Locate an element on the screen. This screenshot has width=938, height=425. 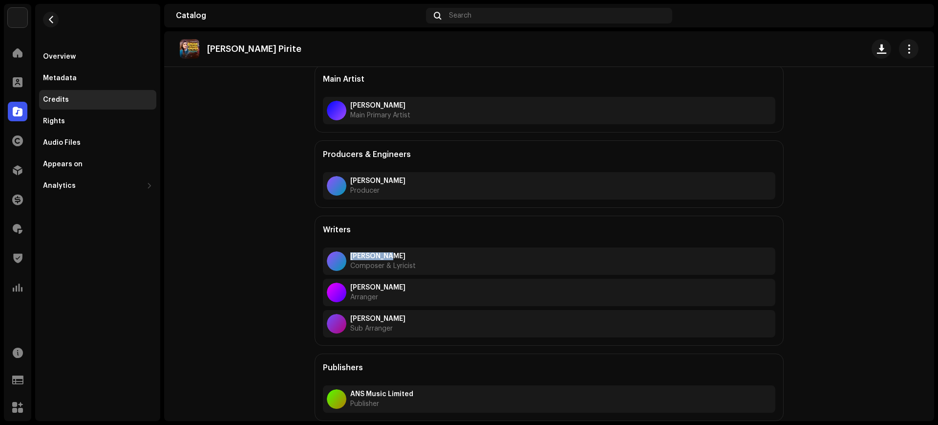
re-m-nav-item: Audio Files is located at coordinates (98, 143).